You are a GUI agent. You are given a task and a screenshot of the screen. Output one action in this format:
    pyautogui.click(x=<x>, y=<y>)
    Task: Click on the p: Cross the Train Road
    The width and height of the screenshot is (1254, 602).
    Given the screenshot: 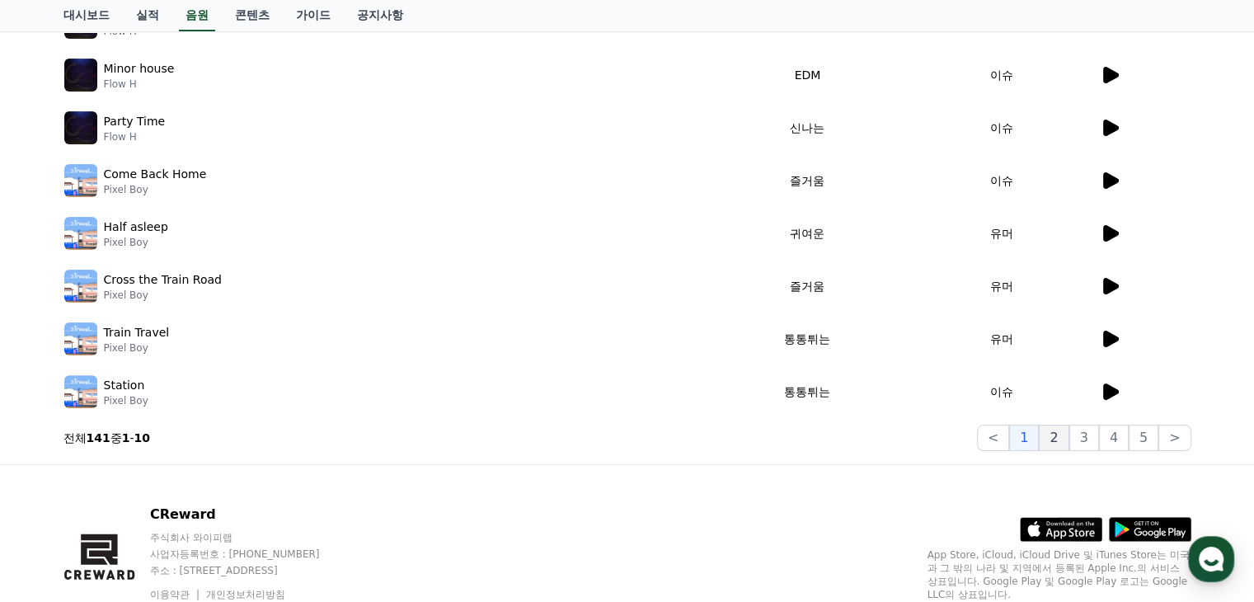 What is the action you would take?
    pyautogui.click(x=162, y=279)
    